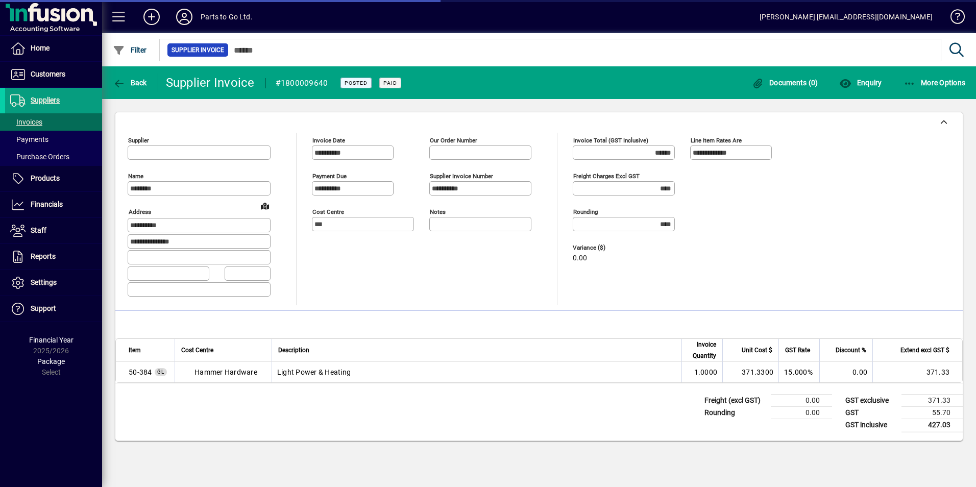  What do you see at coordinates (54, 309) in the screenshot?
I see `a: Support` at bounding box center [54, 309].